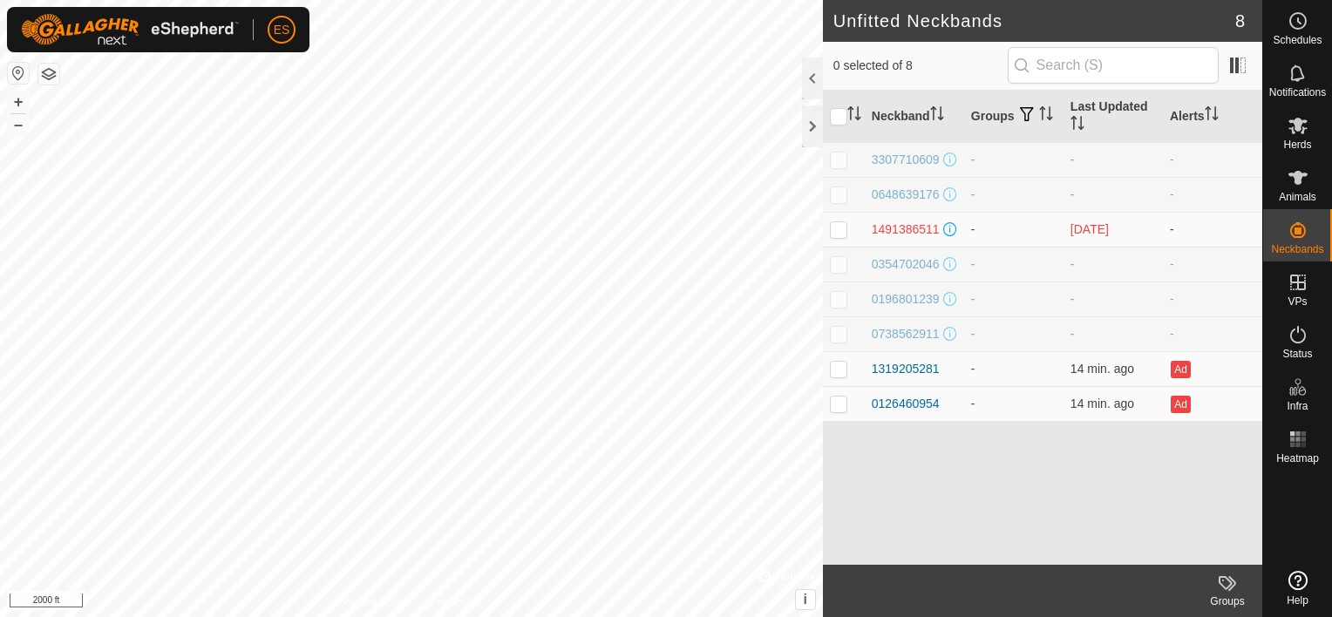  I want to click on button: Reset Map, so click(18, 73).